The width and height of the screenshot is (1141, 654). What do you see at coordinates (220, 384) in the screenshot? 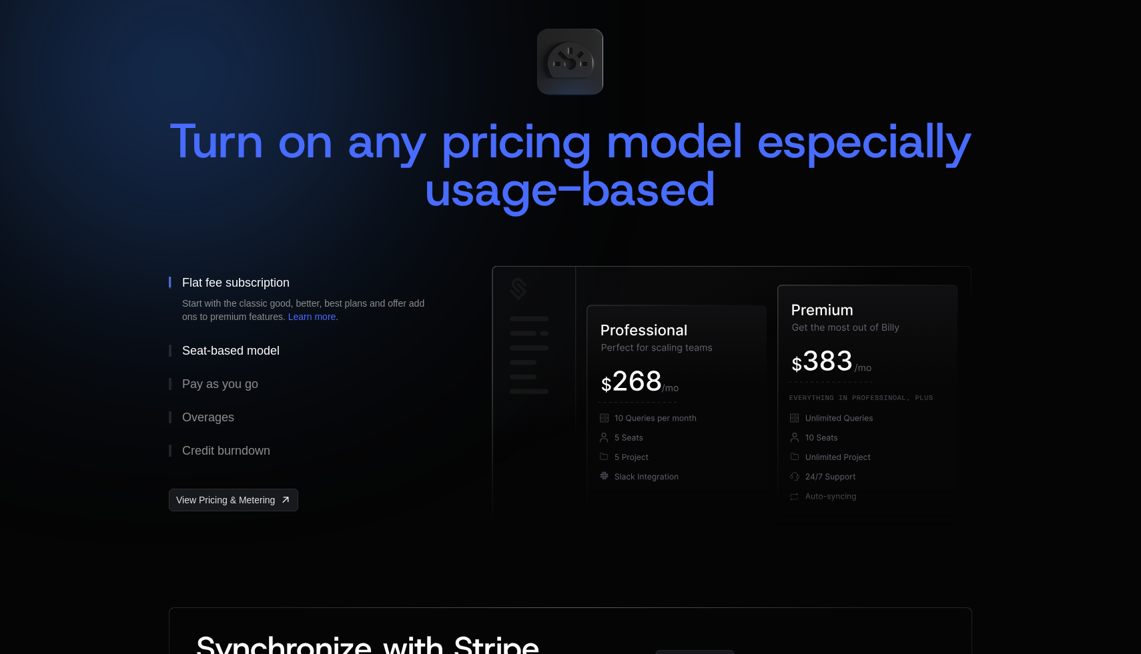
I see `div: Pay as you go` at bounding box center [220, 384].